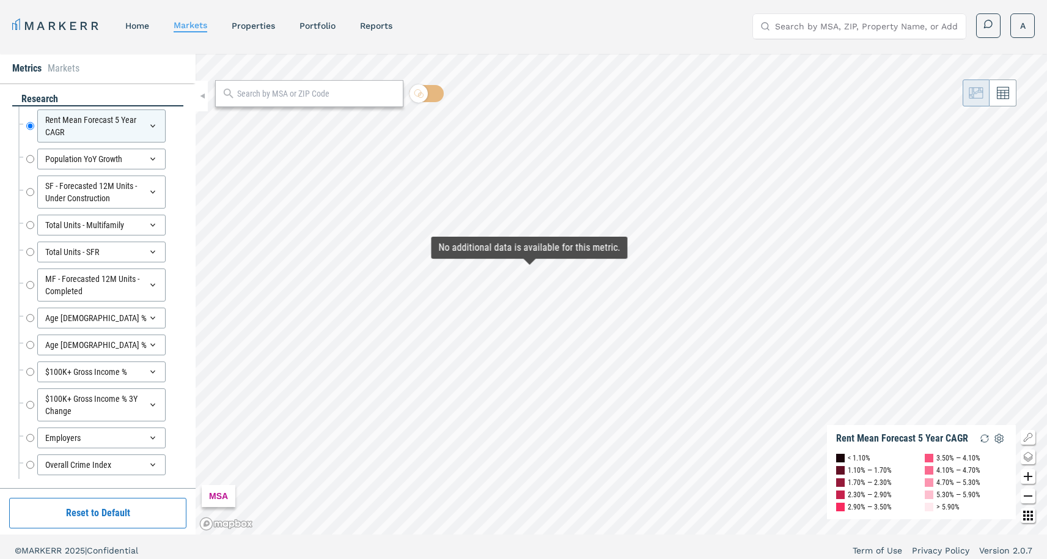  What do you see at coordinates (56, 26) in the screenshot?
I see `a: MARKERR` at bounding box center [56, 26].